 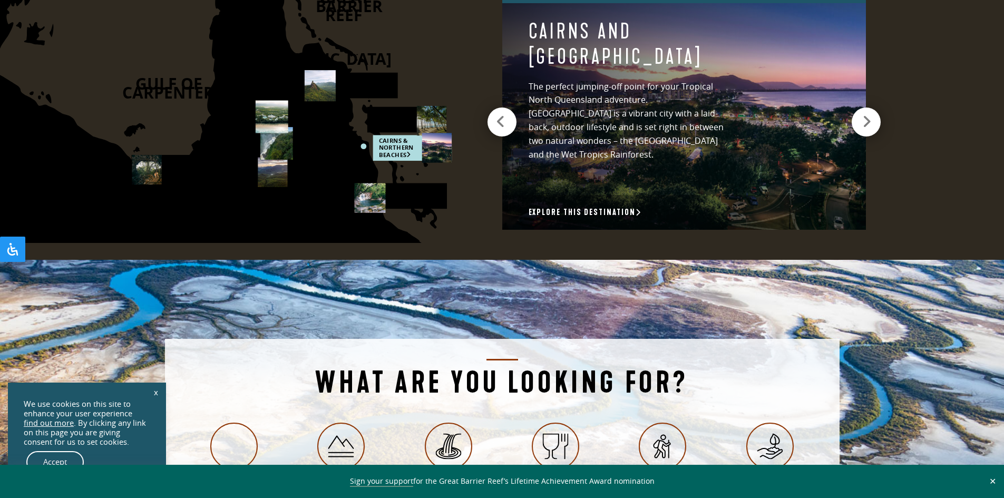 What do you see at coordinates (275, 67) in the screenshot?
I see `text: PENINSULA` at bounding box center [275, 67].